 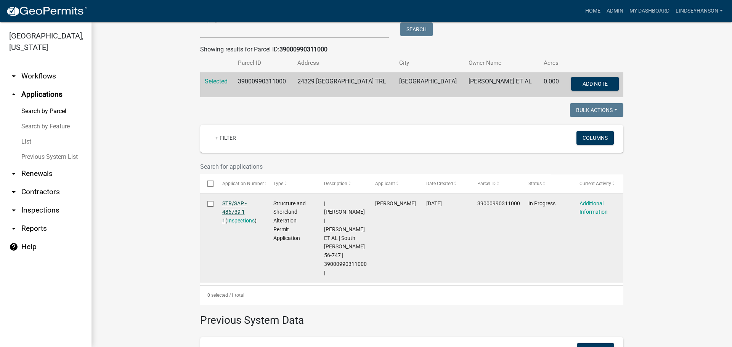 I want to click on datatable-header-cell: Applicant, so click(x=393, y=184).